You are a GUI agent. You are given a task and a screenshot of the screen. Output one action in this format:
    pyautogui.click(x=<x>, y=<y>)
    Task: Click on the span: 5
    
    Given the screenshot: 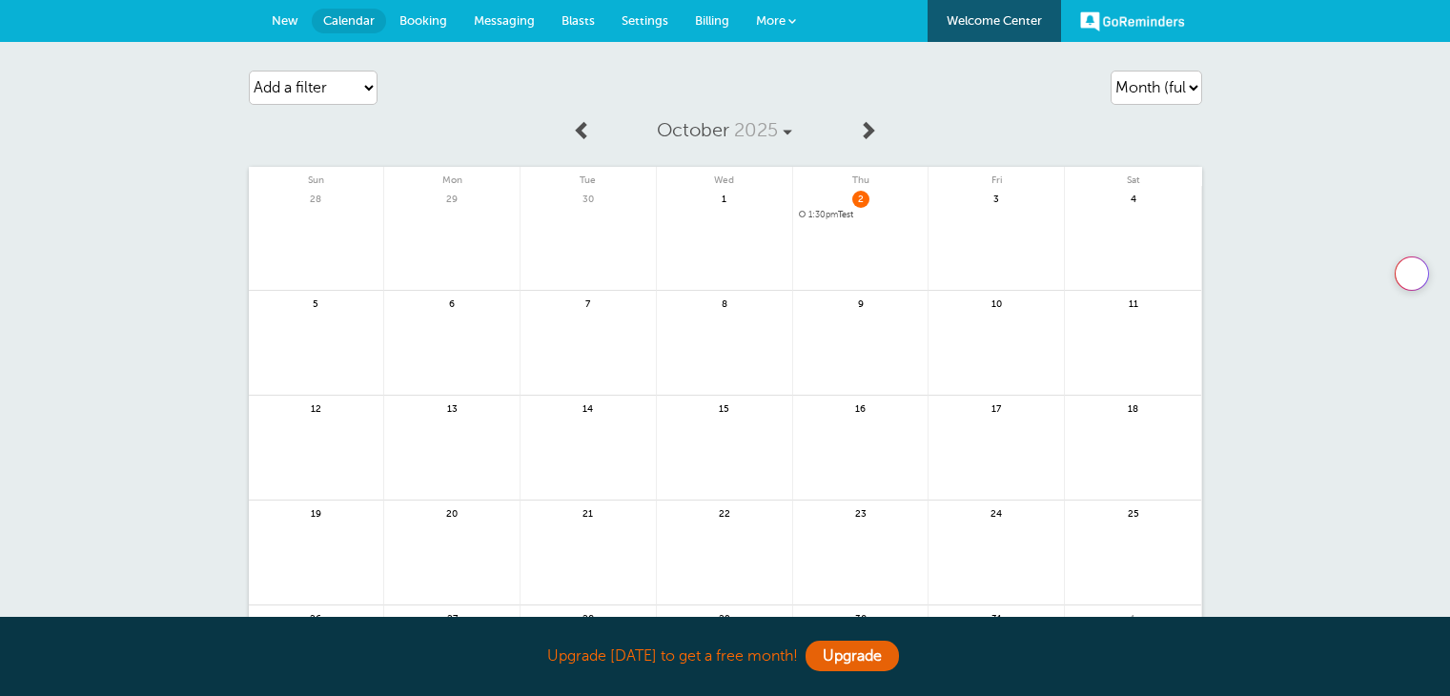 What is the action you would take?
    pyautogui.click(x=315, y=302)
    